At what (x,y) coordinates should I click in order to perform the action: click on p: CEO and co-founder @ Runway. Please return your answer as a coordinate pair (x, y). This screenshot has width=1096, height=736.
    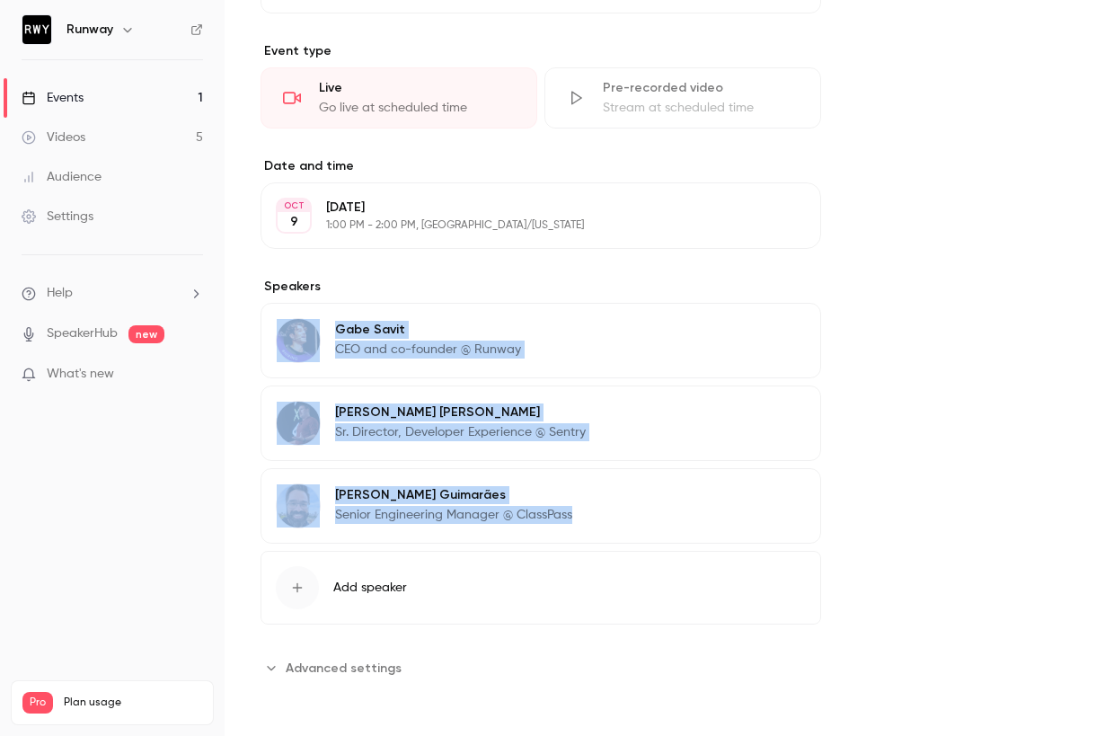
    Looking at the image, I should click on (428, 349).